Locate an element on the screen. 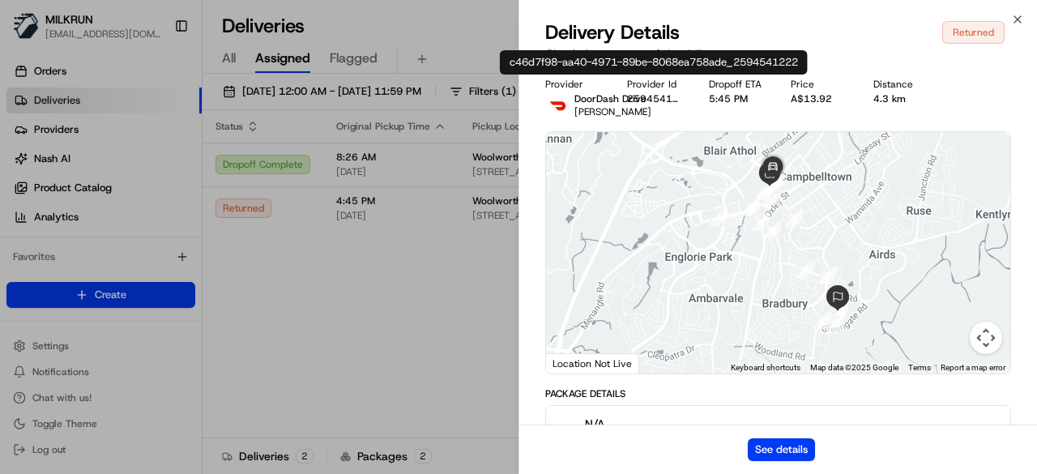  div: 14 is located at coordinates (761, 222).